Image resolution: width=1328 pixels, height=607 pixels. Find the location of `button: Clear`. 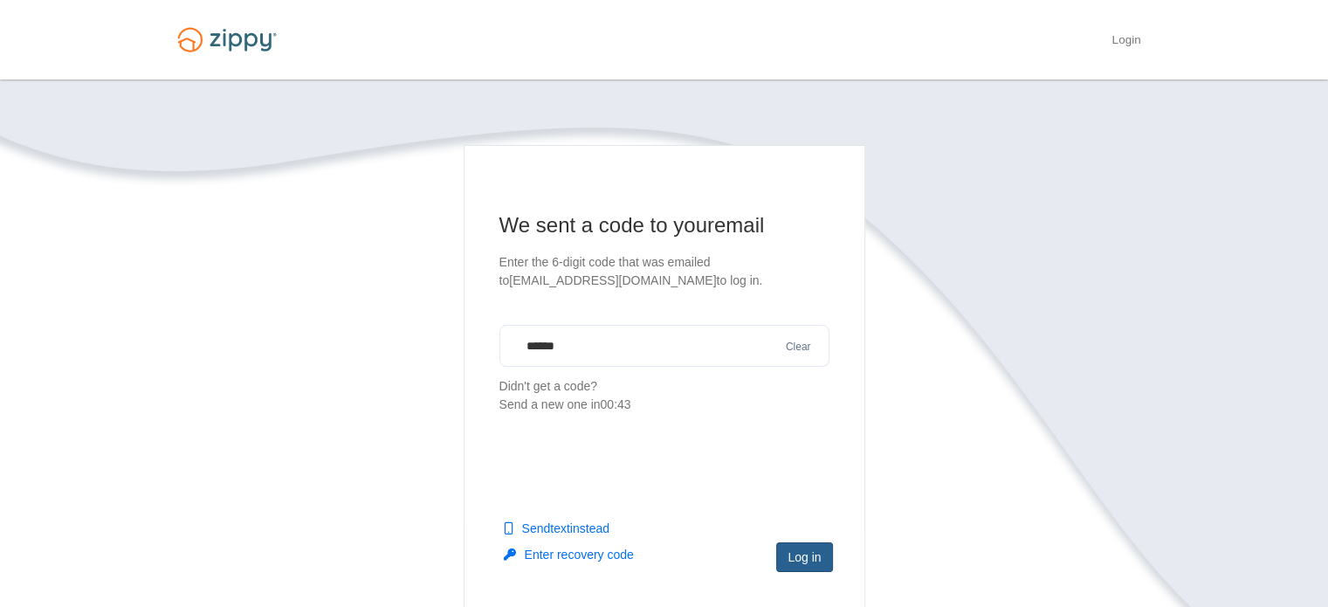

button: Clear is located at coordinates (798, 347).